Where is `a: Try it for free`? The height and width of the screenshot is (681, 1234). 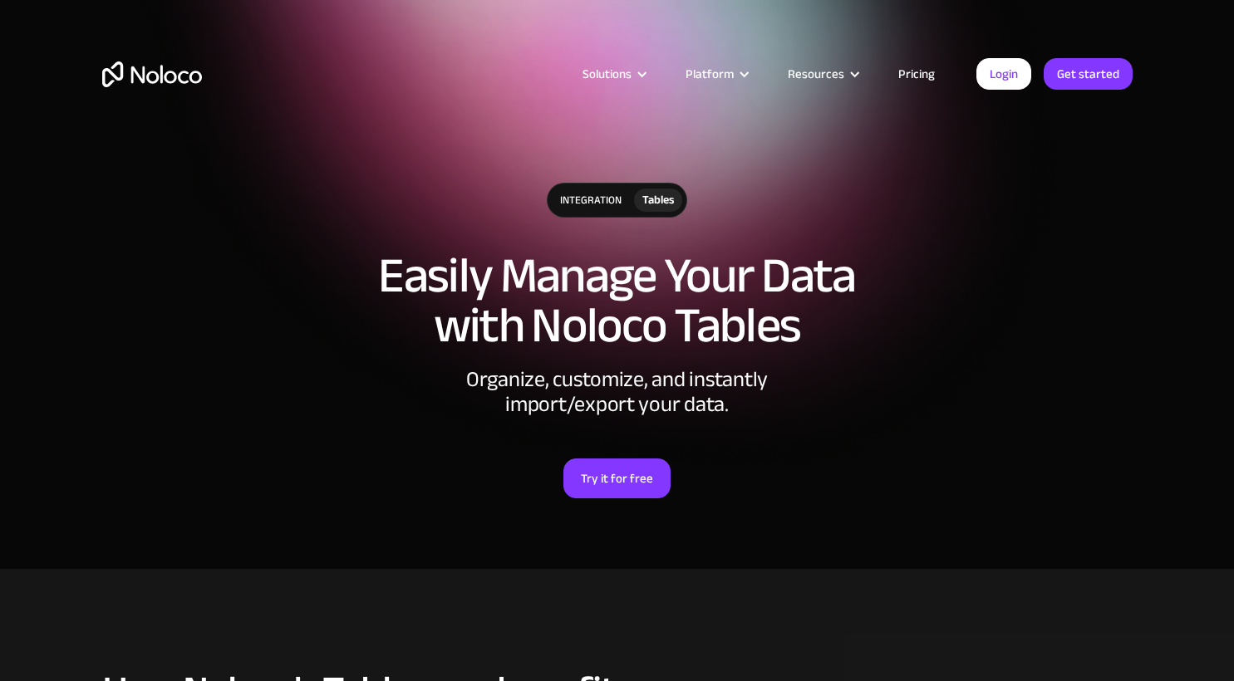
a: Try it for free is located at coordinates (617, 479).